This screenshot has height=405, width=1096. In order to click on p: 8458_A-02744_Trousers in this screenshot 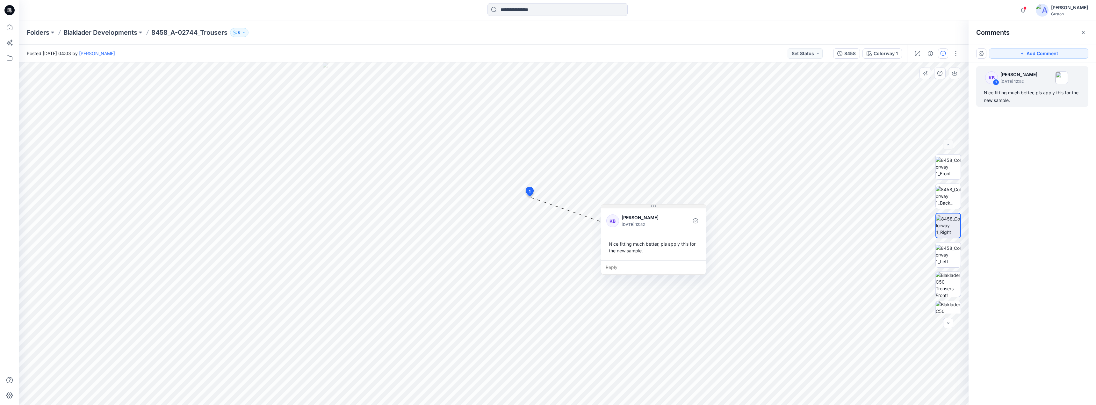, I will do `click(189, 32)`.